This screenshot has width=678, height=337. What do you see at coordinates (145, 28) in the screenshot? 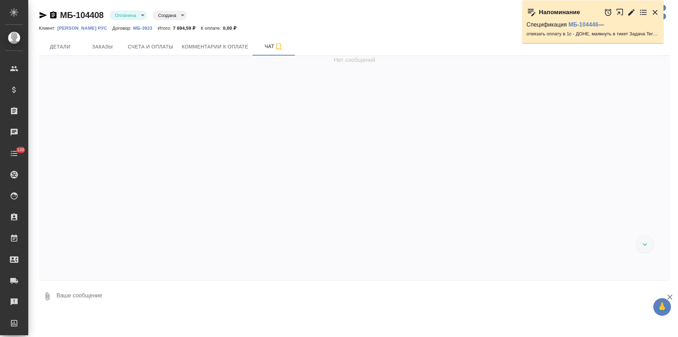
I see `a: МБ-3923` at bounding box center [145, 28].